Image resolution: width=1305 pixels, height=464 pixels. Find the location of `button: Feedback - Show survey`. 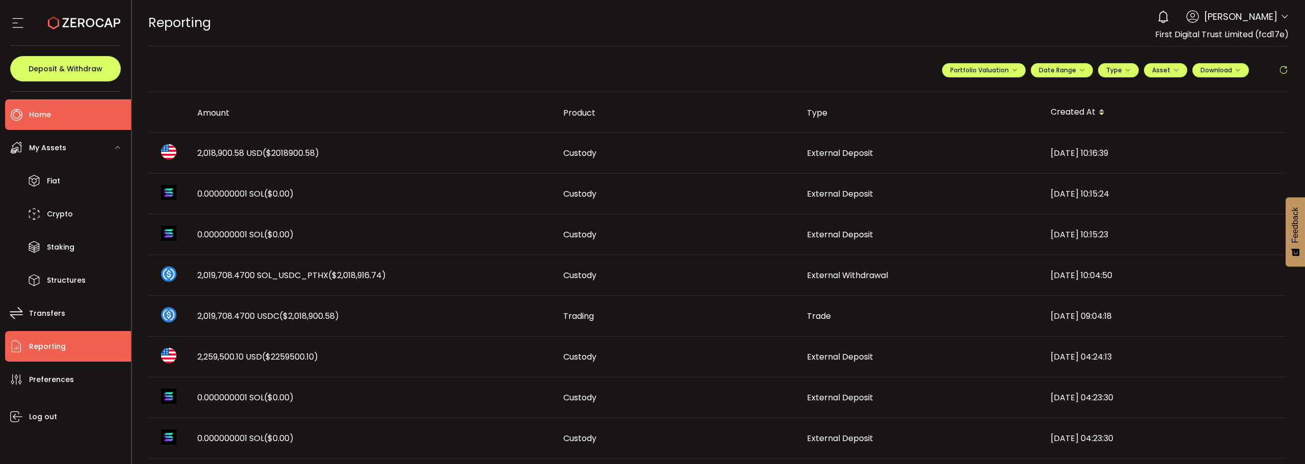

button: Feedback - Show survey is located at coordinates (1296, 232).